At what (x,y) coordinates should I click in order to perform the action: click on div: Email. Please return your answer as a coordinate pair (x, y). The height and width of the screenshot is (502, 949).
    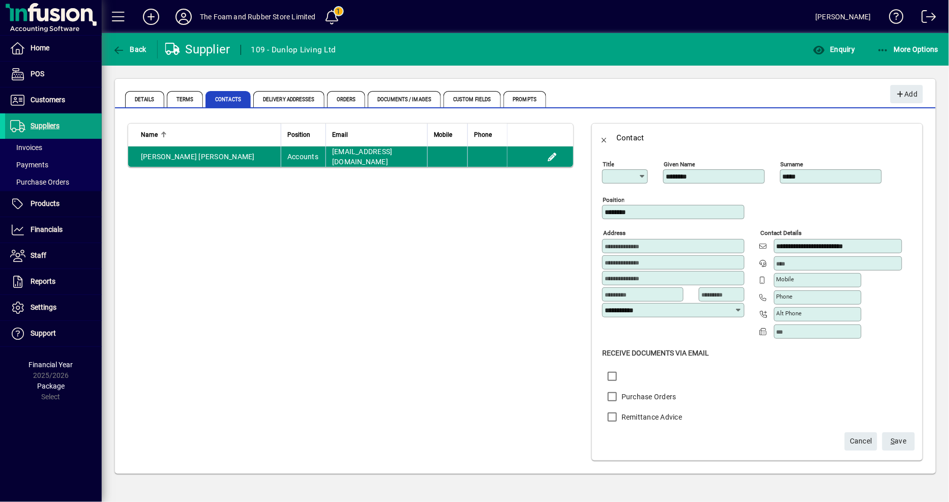
    Looking at the image, I should click on (376, 135).